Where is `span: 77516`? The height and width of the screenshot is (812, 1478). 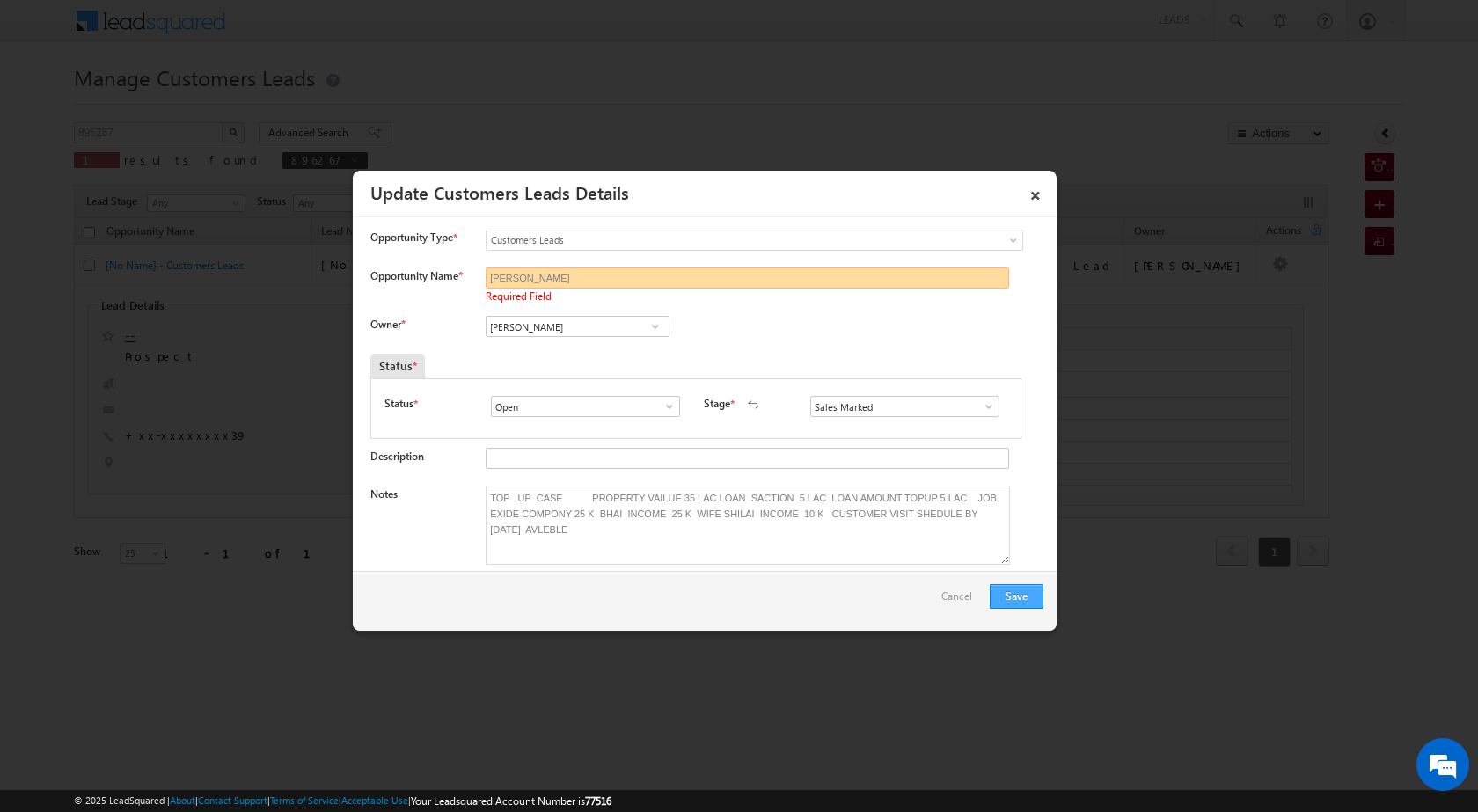
span: 77516 is located at coordinates (598, 801).